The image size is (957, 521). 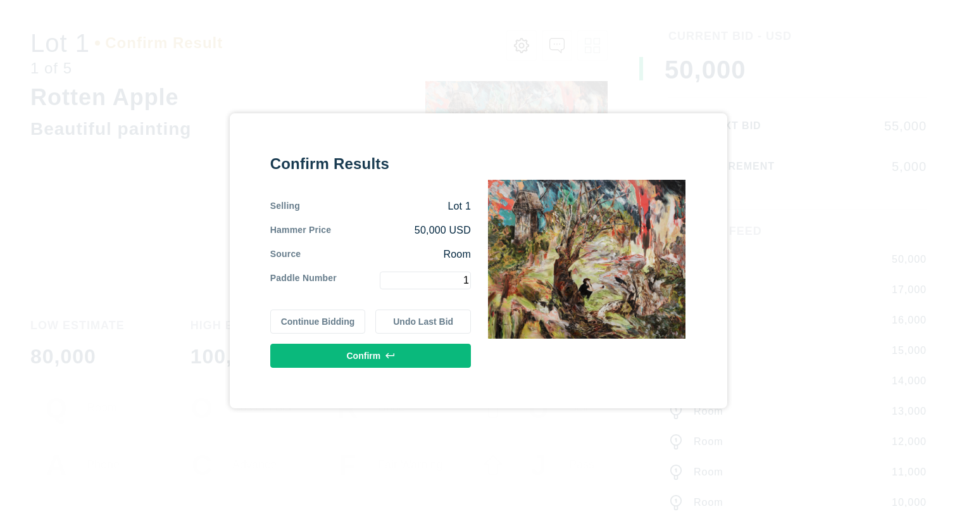 What do you see at coordinates (286, 255) in the screenshot?
I see `div: Source` at bounding box center [286, 255].